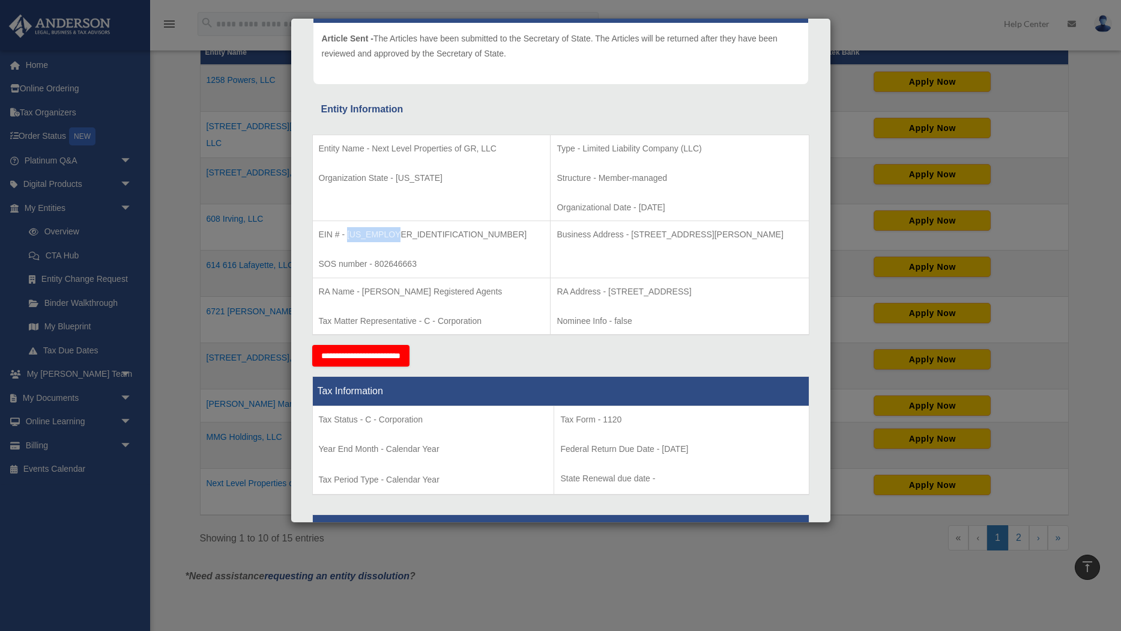 This screenshot has height=631, width=1121. I want to click on p: Entity Name - Next Level Properties of GR, LLC, so click(432, 148).